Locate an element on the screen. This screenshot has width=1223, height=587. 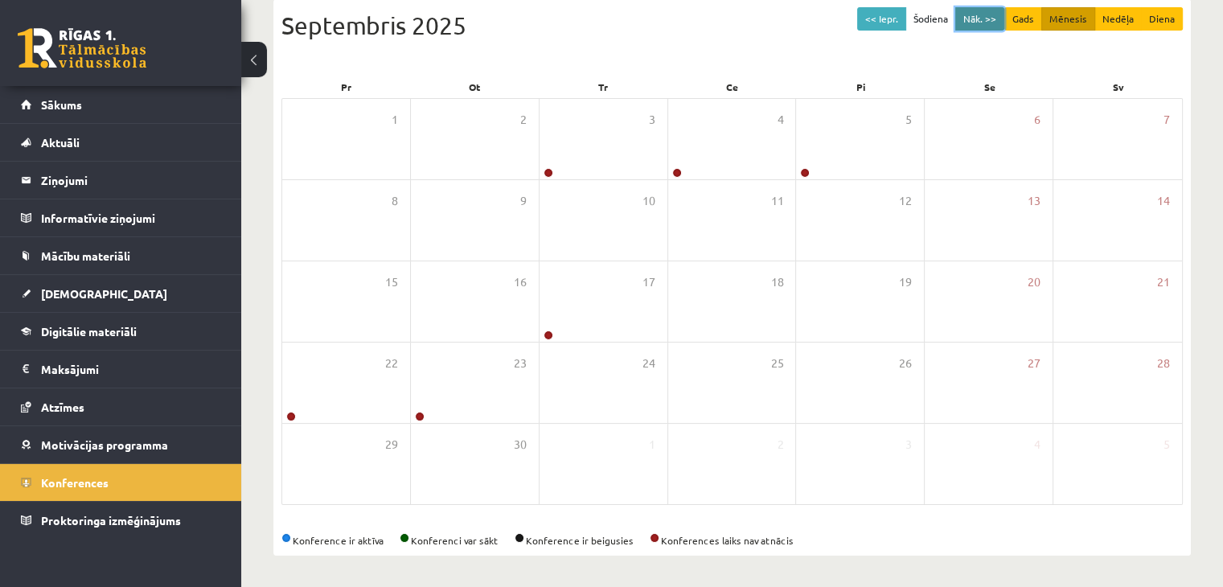
span: 7 is located at coordinates (1167, 120).